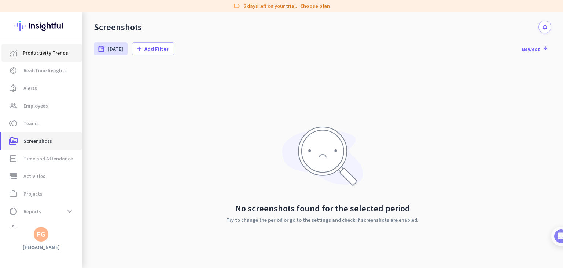  What do you see at coordinates (38, 141) in the screenshot?
I see `span: Screenshots` at bounding box center [38, 141].